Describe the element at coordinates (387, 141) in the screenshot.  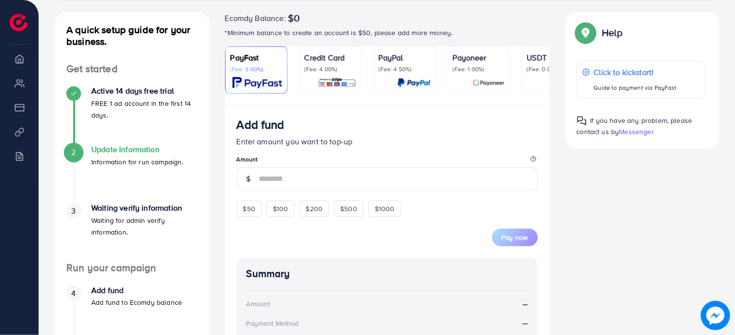
I see `p: Enter amount you want to top-up` at that location.